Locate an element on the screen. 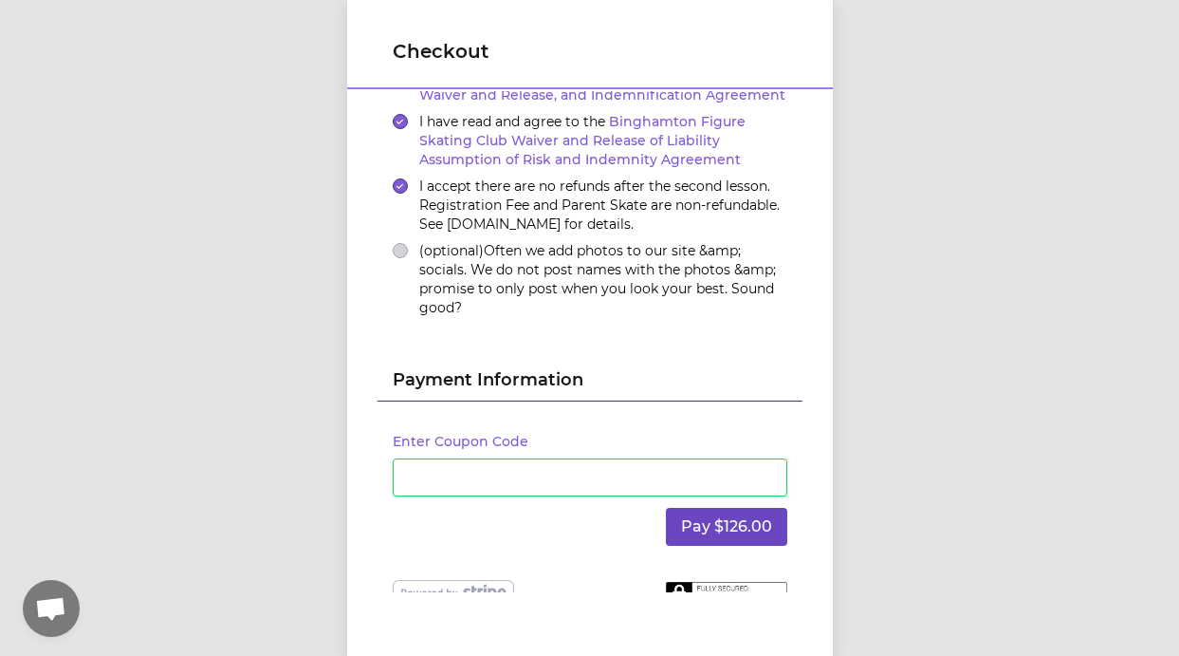 The width and height of the screenshot is (1179, 656). label: I accept there are no refunds after the second lesson. Registration Fee and Parent Skate are non-... is located at coordinates (603, 205).